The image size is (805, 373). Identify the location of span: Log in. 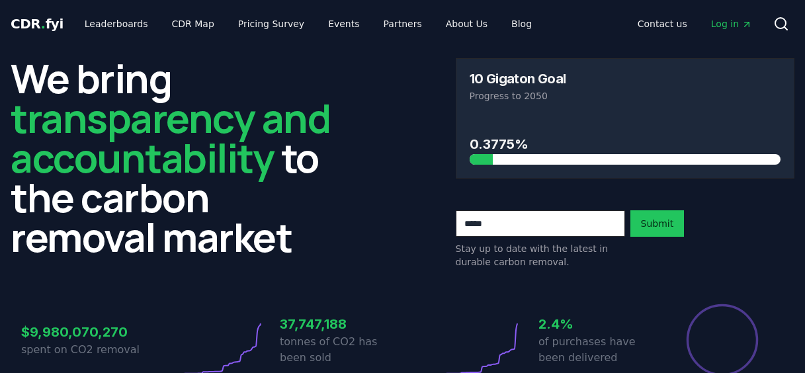
(732, 24).